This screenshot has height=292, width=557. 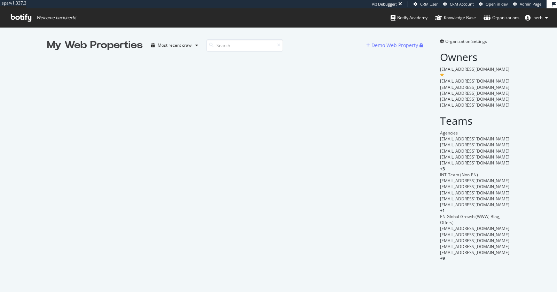 I want to click on span: CRM Account, so click(x=462, y=4).